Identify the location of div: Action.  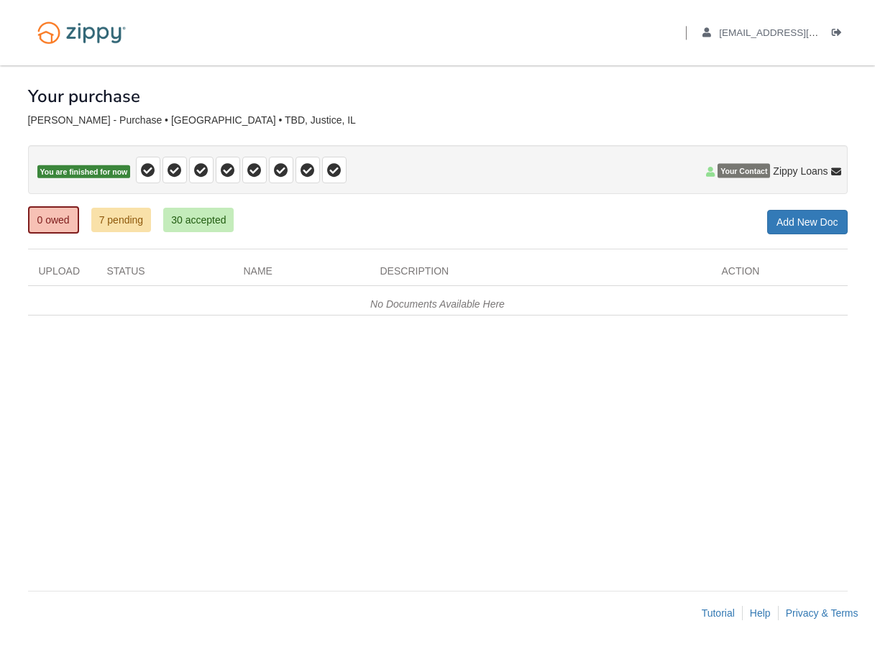
(779, 275).